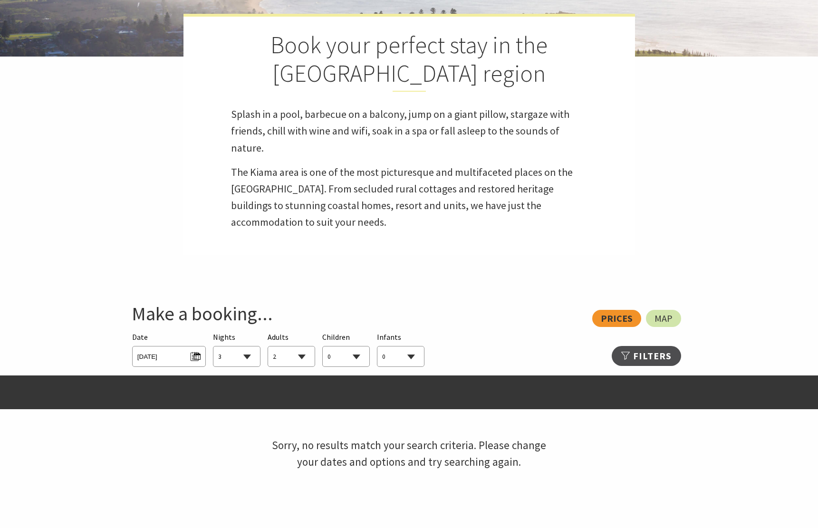 The image size is (818, 528). Describe the element at coordinates (278, 337) in the screenshot. I see `span: Adults` at that location.